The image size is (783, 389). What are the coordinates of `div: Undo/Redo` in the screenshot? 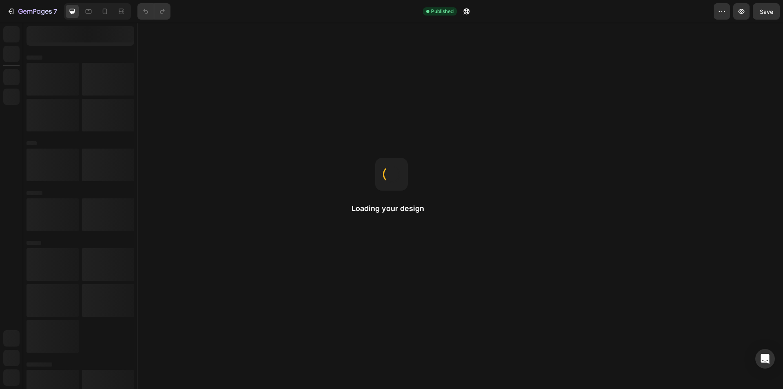 It's located at (154, 11).